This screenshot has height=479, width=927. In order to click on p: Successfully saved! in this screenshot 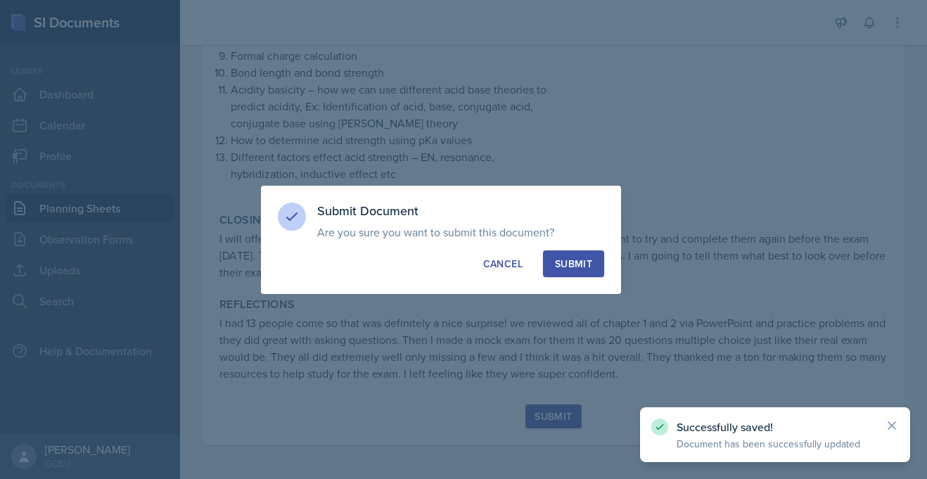, I will do `click(775, 427)`.